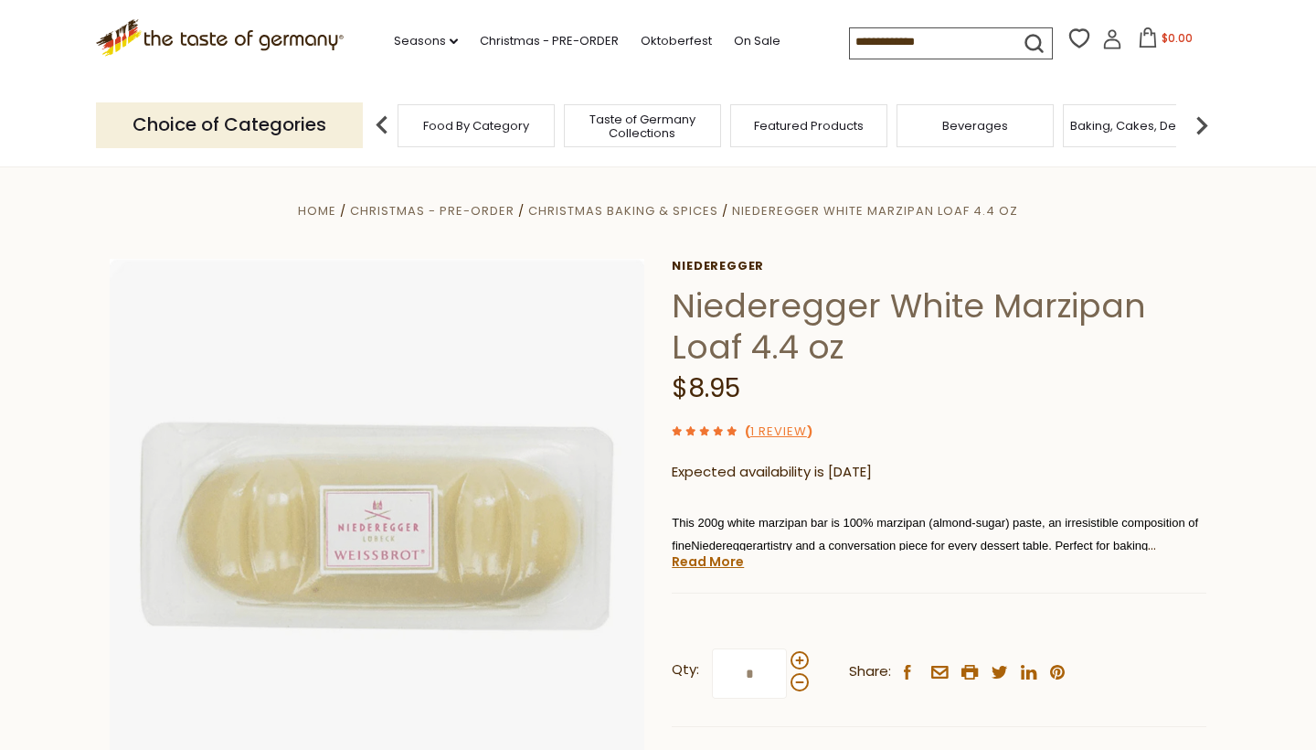 This screenshot has width=1316, height=750. What do you see at coordinates (382, 125) in the screenshot?
I see `img: previous arrow` at bounding box center [382, 125].